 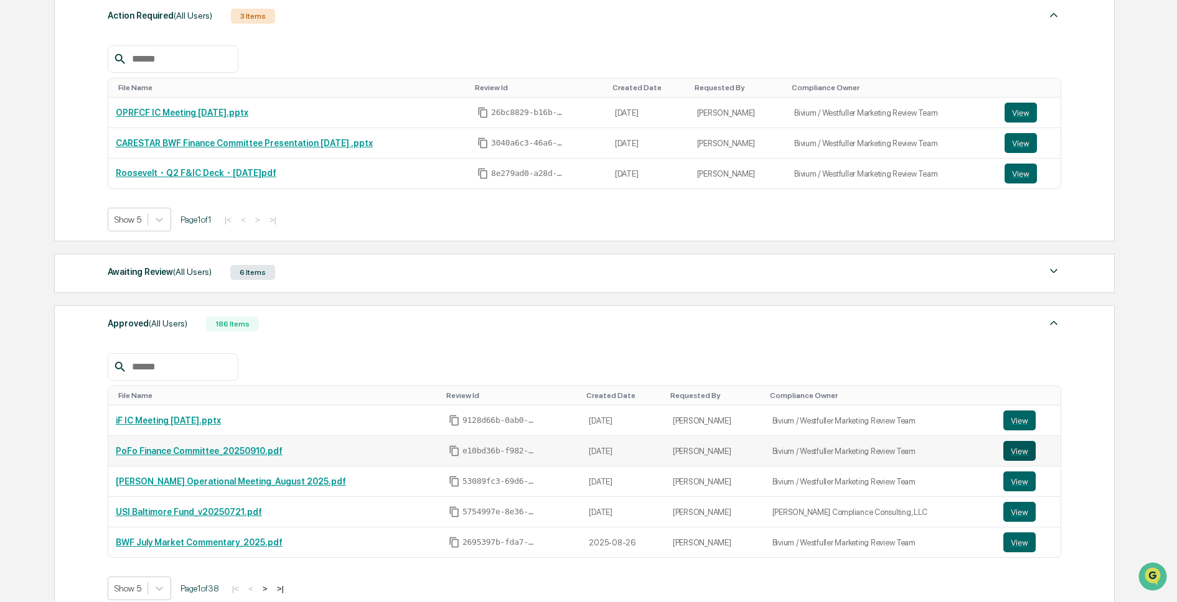 What do you see at coordinates (52, 163) in the screenshot?
I see `span: Preclearance` at bounding box center [52, 163].